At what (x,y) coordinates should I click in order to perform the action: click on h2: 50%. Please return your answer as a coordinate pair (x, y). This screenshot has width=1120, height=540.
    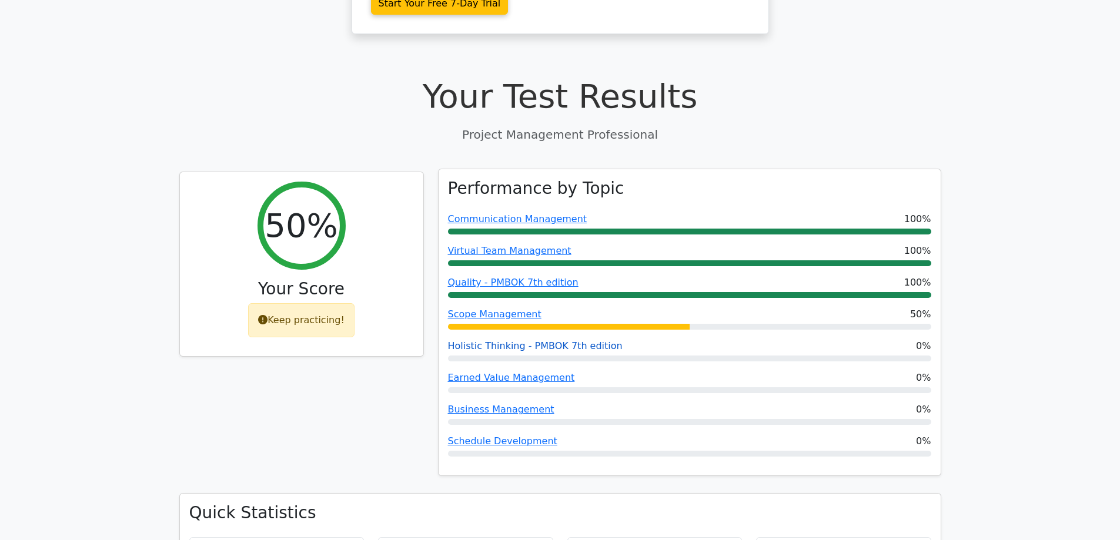
    Looking at the image, I should click on (301, 225).